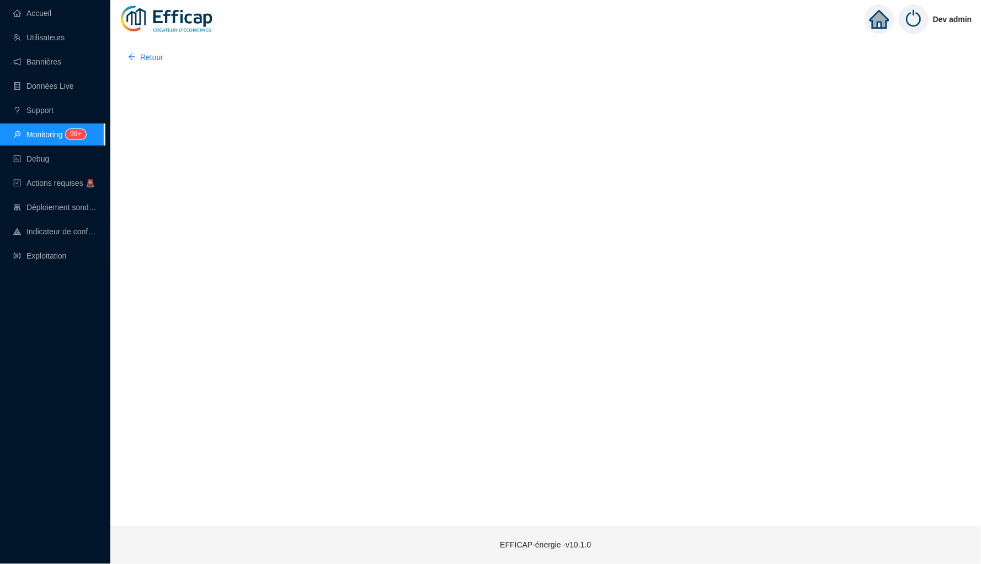  I want to click on span: EFFICAP-énergie - v10.1.0, so click(546, 545).